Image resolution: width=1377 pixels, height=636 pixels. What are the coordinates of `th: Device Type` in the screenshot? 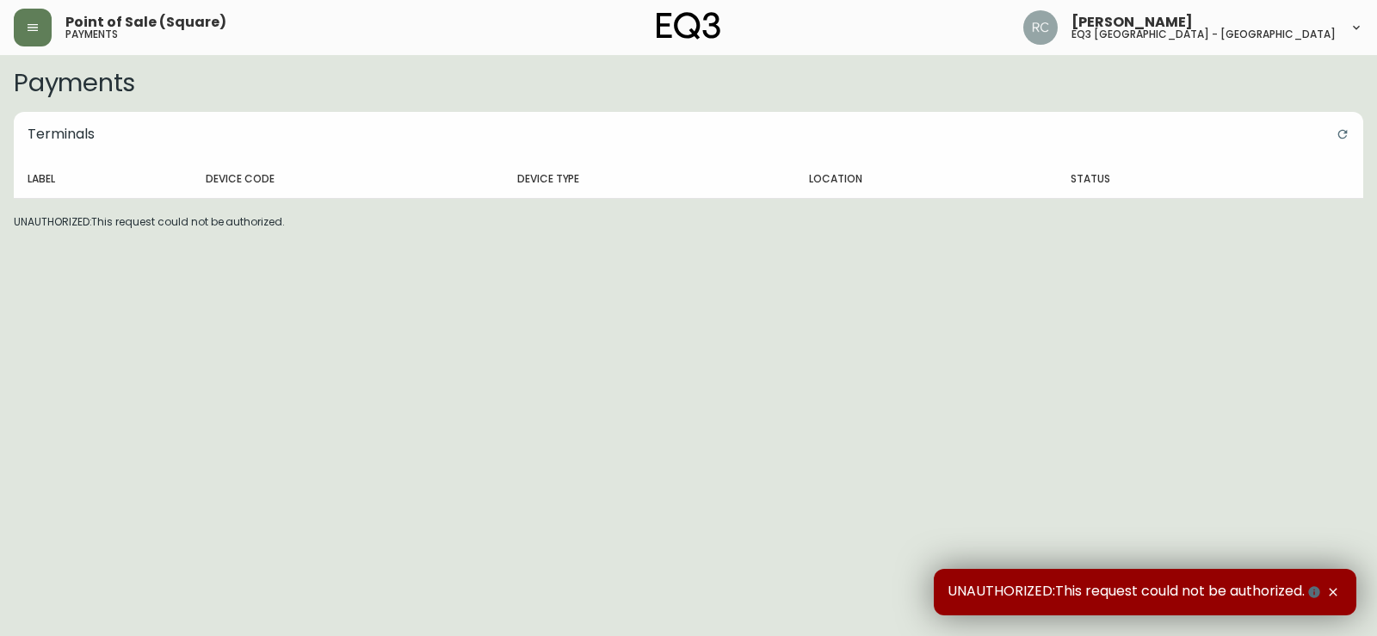 It's located at (649, 179).